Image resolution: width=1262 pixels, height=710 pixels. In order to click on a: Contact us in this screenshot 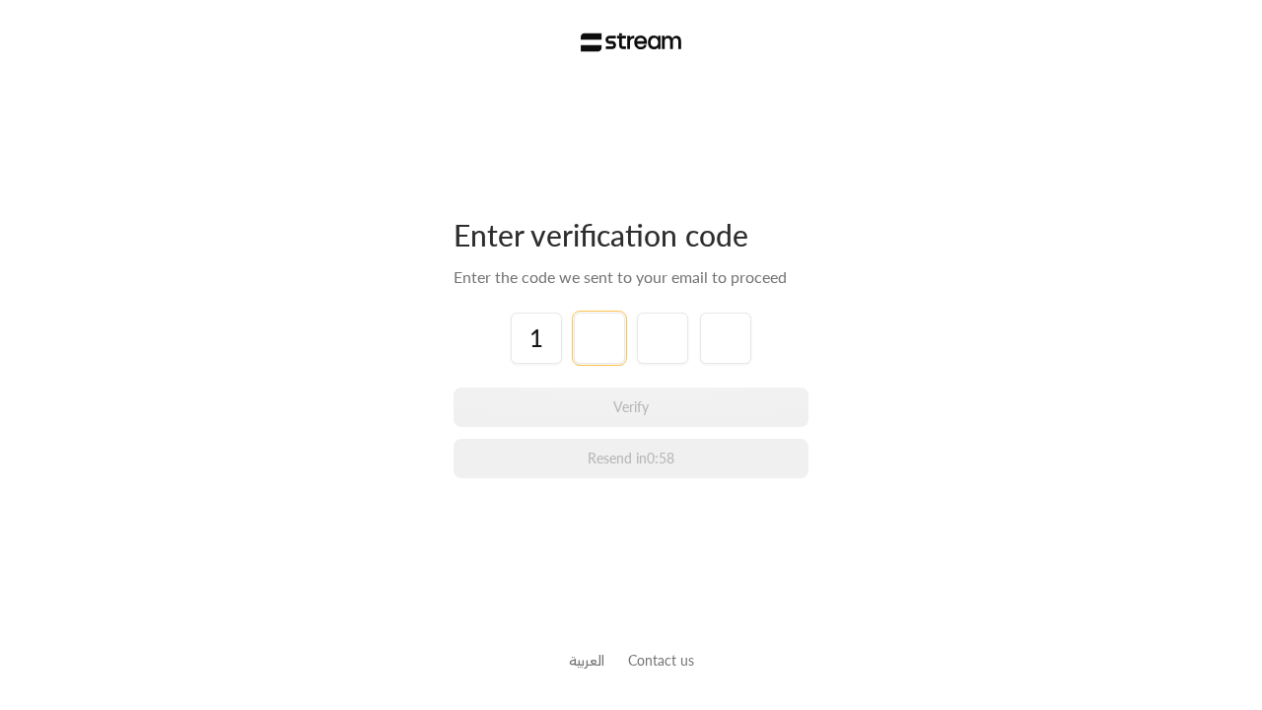, I will do `click(660, 659)`.